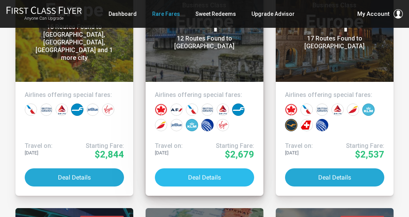  Describe the element at coordinates (291, 125) in the screenshot. I see `div: Lufthansa` at that location.